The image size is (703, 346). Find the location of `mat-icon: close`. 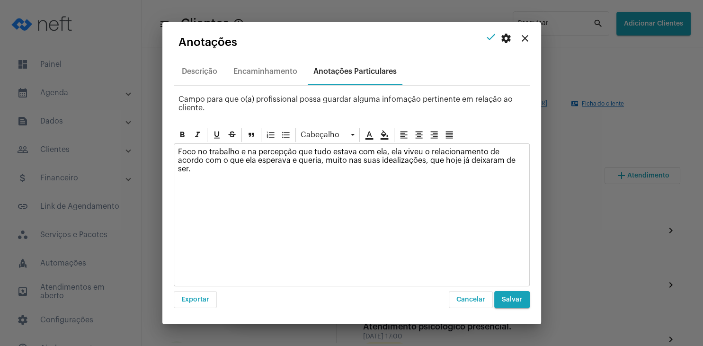

mat-icon: close is located at coordinates (525, 38).